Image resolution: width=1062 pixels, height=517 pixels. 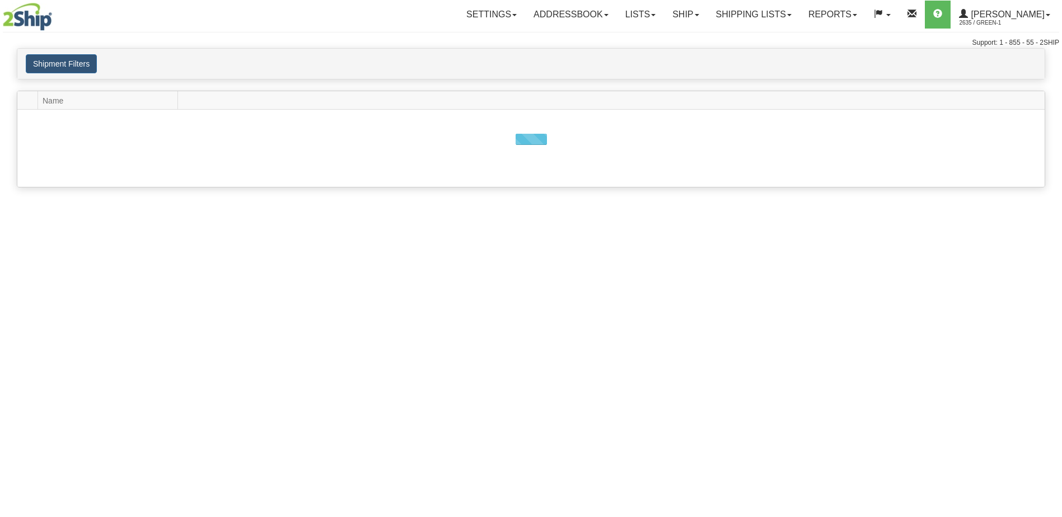 What do you see at coordinates (61, 64) in the screenshot?
I see `button: Shipment Filters` at bounding box center [61, 64].